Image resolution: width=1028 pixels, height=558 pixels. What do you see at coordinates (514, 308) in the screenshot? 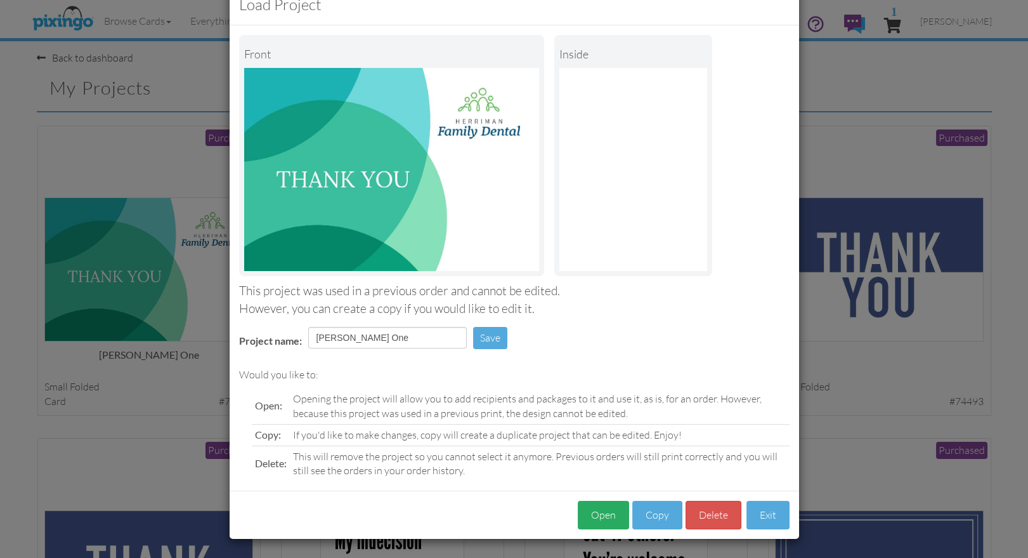
I see `div: However, you can create a copy if you would like to edit it.` at bounding box center [514, 308].